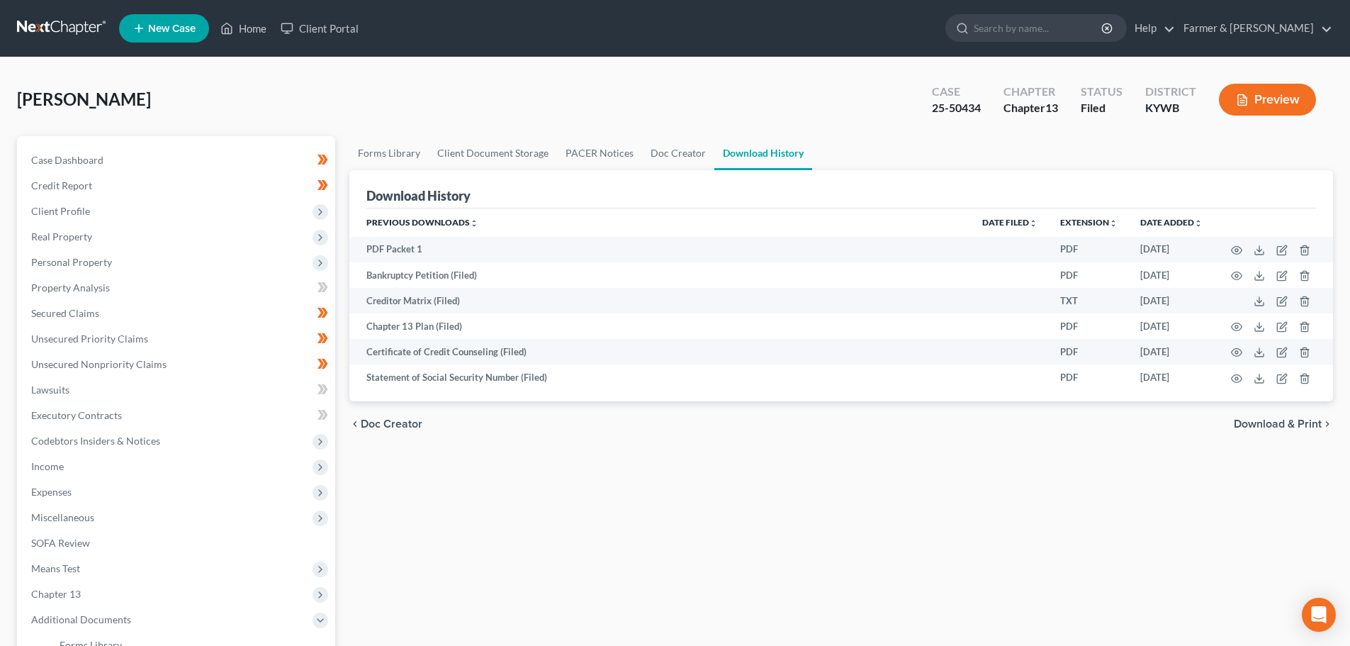 The image size is (1350, 646). Describe the element at coordinates (177, 364) in the screenshot. I see `a: Unsecured Nonpriority Claims` at that location.